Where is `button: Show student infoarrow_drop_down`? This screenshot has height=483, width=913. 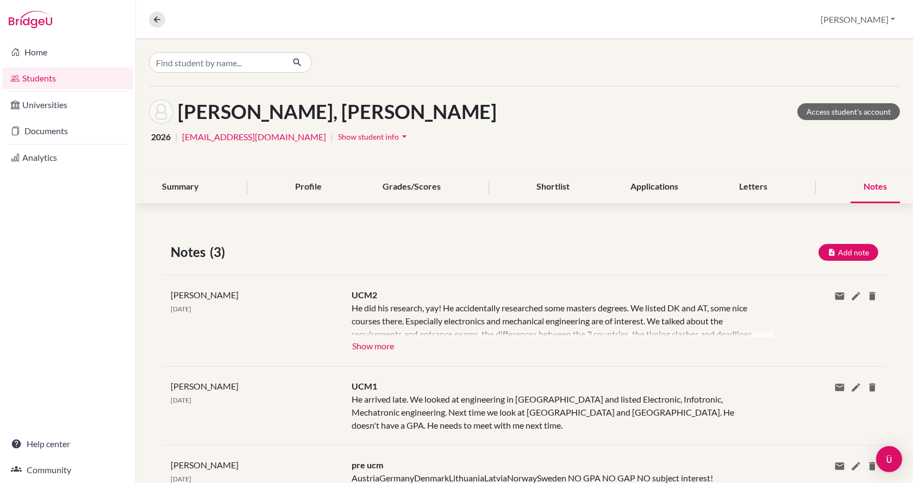
button: Show student infoarrow_drop_down is located at coordinates (374, 136).